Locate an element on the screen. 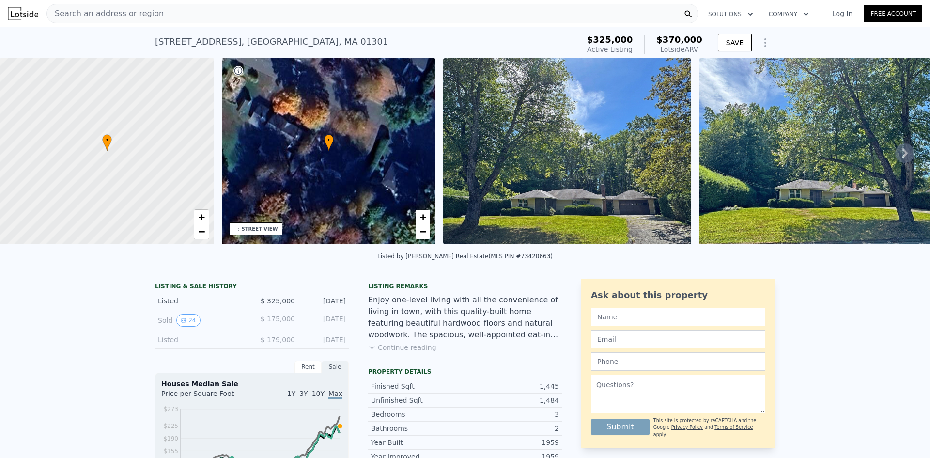  div: Rent is located at coordinates (308, 367).